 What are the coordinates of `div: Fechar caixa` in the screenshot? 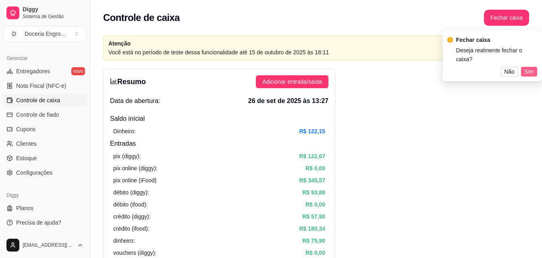 It's located at (497, 40).